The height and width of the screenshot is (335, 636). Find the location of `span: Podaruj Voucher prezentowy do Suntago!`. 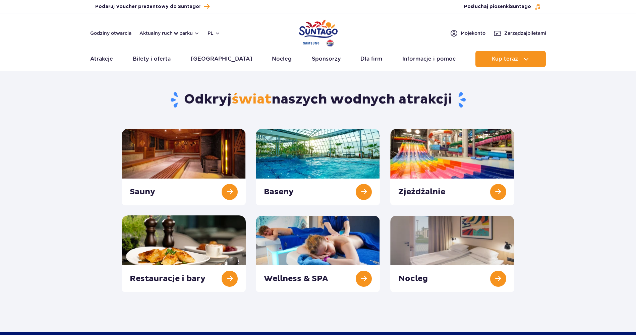

span: Podaruj Voucher prezentowy do Suntago! is located at coordinates (148, 7).